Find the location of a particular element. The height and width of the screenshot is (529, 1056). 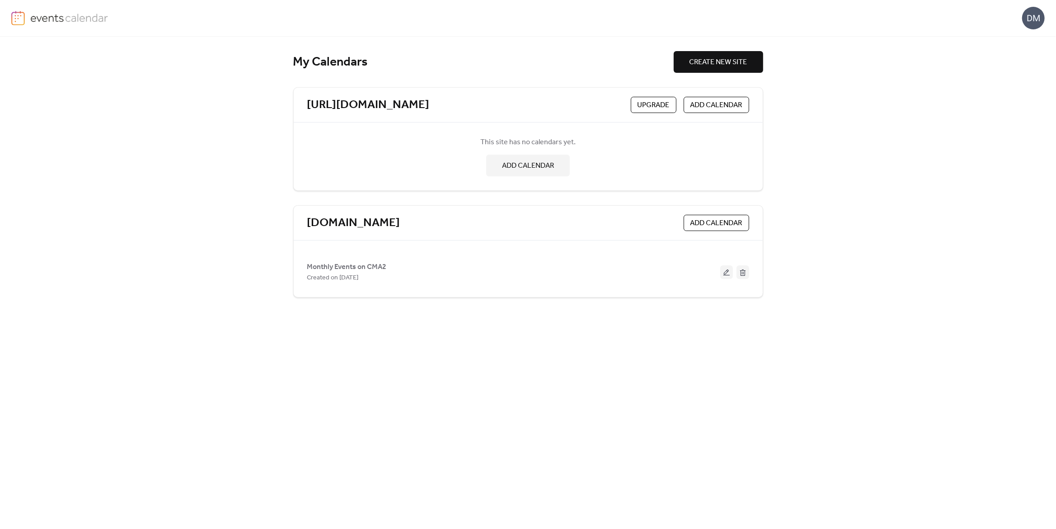

span: This site has no calendars yet. is located at coordinates (528, 142).